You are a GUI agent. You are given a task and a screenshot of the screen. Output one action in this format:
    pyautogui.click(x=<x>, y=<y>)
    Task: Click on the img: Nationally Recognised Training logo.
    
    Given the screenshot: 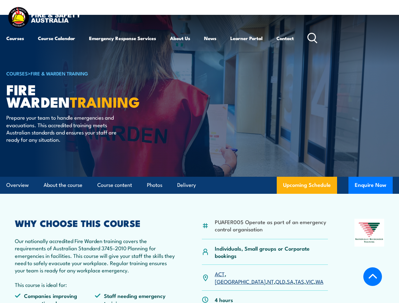 What is the action you would take?
    pyautogui.click(x=369, y=233)
    